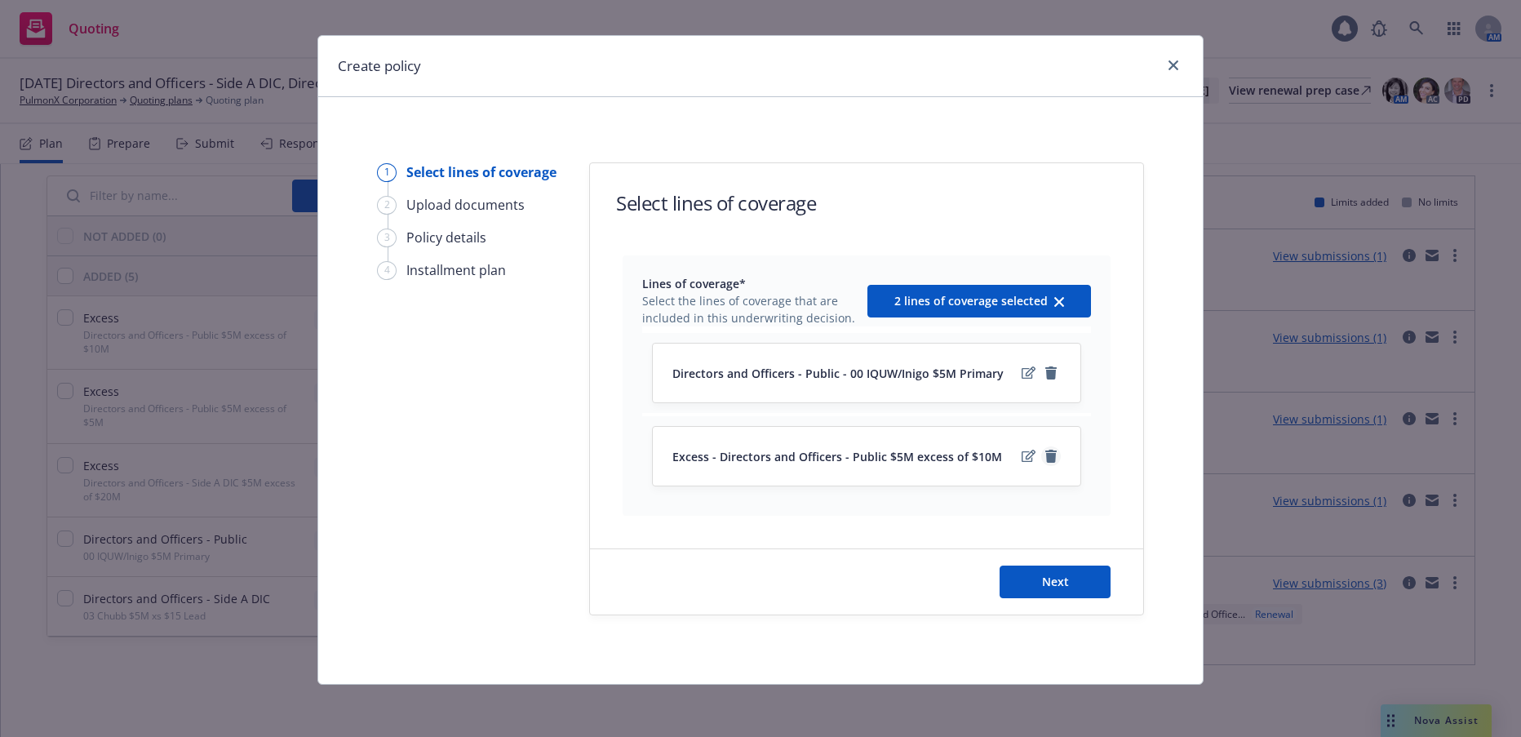  What do you see at coordinates (1059, 302) in the screenshot?
I see `svg: clear selection` at bounding box center [1059, 302].